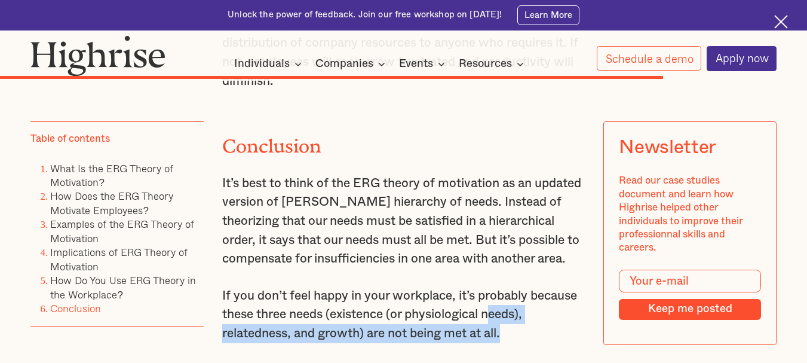 This screenshot has height=363, width=807. What do you see at coordinates (690, 309) in the screenshot?
I see `input: Keep me posted` at bounding box center [690, 309].